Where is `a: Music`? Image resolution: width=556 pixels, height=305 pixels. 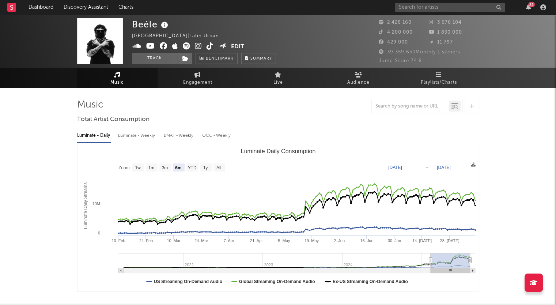
a: Music is located at coordinates (117, 78).